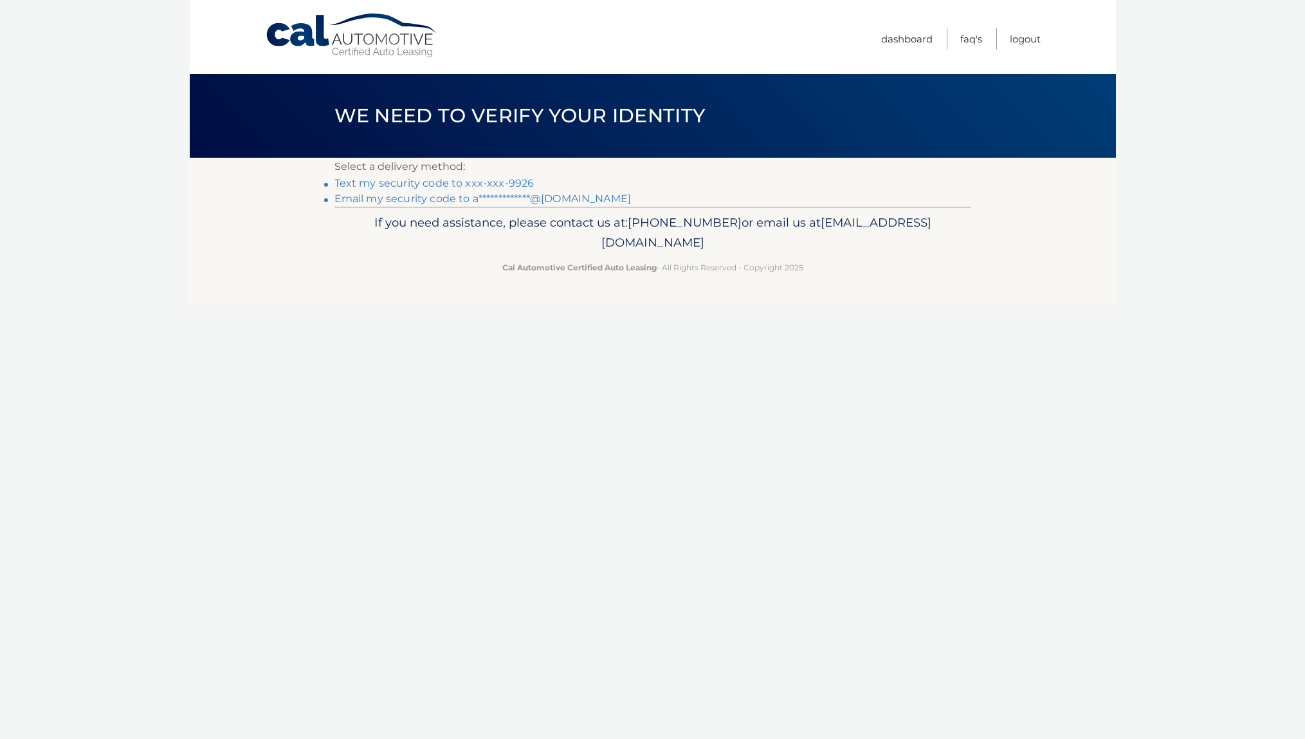 The height and width of the screenshot is (739, 1305). I want to click on p: - All Rights Reserved - Copyright 2025, so click(653, 267).